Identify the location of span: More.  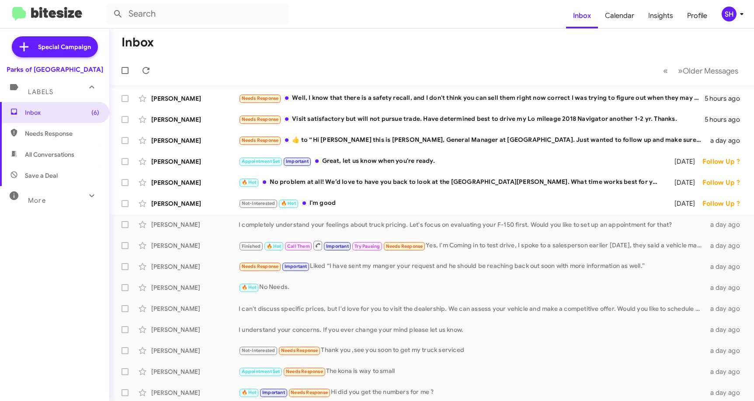
(37, 200).